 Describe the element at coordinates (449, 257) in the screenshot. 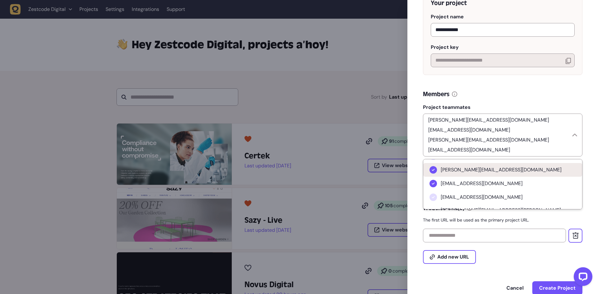

I see `button: Add new URL` at that location.